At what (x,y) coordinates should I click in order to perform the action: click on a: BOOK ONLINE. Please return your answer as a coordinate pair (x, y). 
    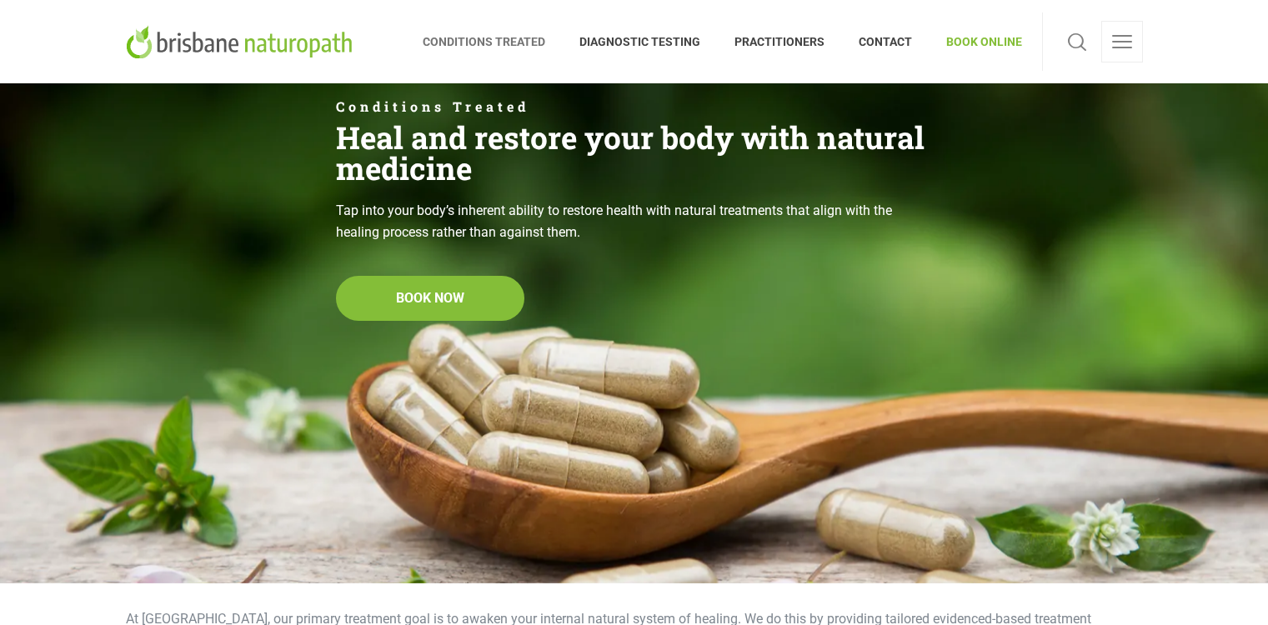
    Looking at the image, I should click on (975, 42).